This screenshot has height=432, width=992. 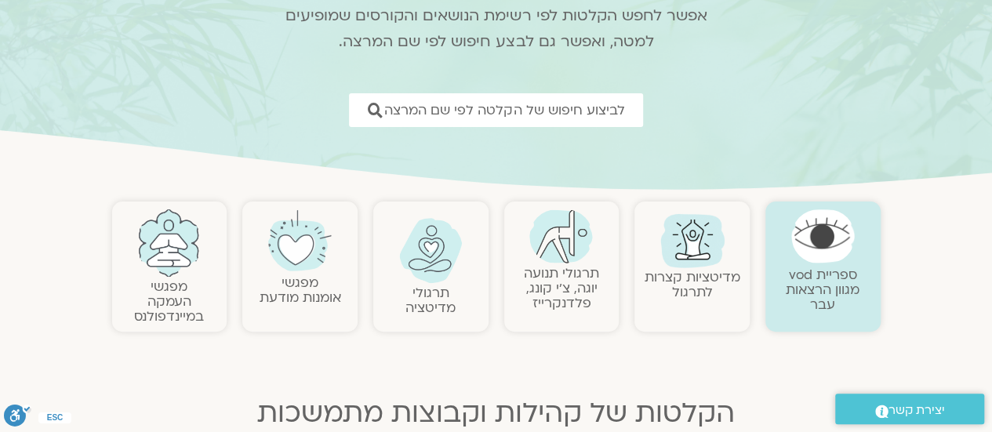 What do you see at coordinates (300, 290) in the screenshot?
I see `a: מפגשיאומנות מודעת` at bounding box center [300, 290].